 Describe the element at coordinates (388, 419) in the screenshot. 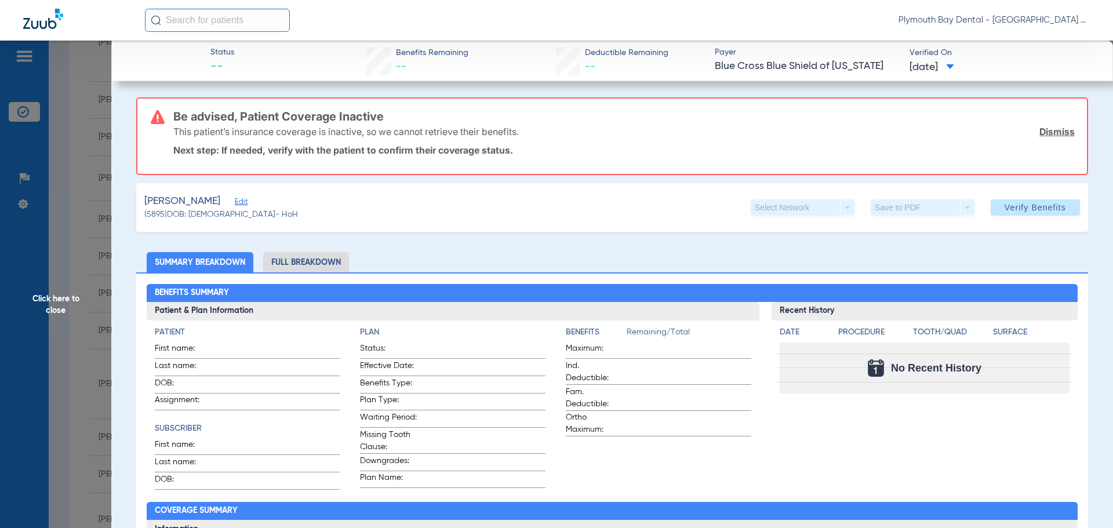

I see `span: Waiting Period:` at that location.